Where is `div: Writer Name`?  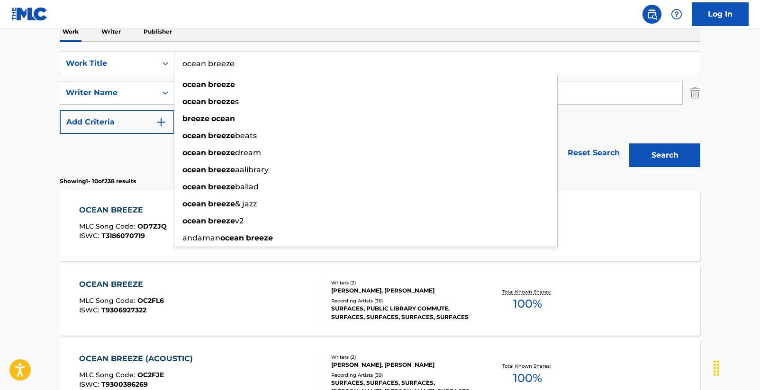
div: Writer Name is located at coordinates (109, 93).